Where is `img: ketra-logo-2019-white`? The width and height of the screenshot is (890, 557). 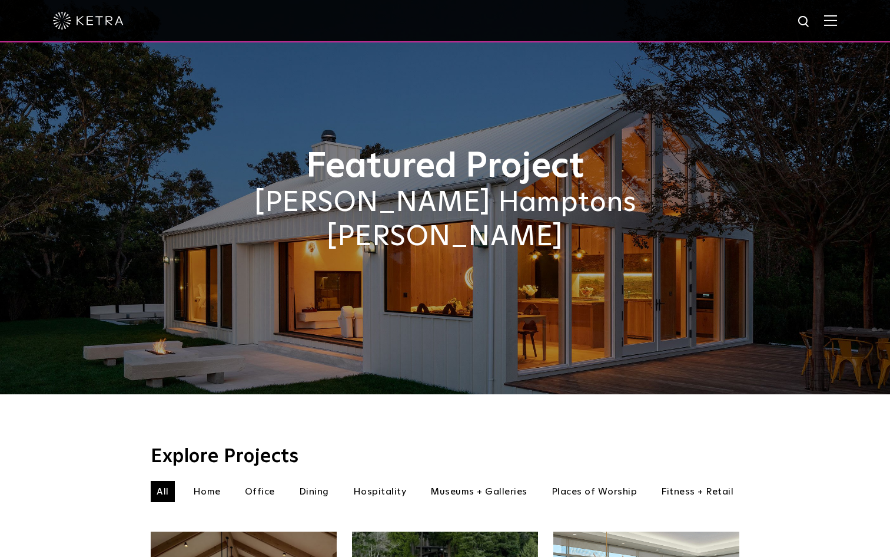 img: ketra-logo-2019-white is located at coordinates (88, 21).